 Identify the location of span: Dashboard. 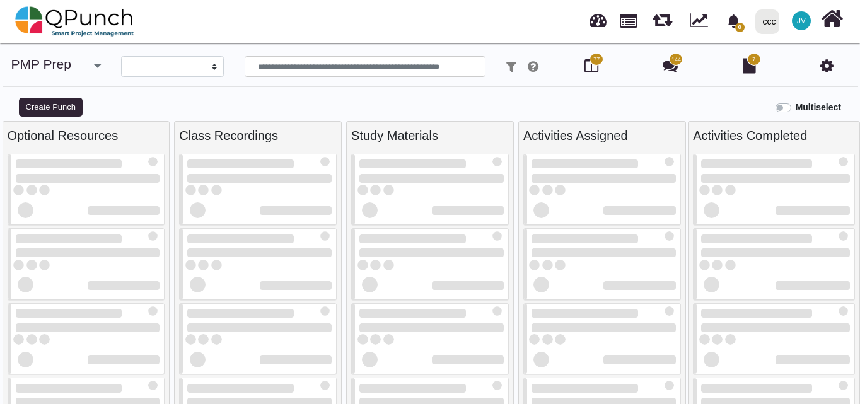
(598, 17).